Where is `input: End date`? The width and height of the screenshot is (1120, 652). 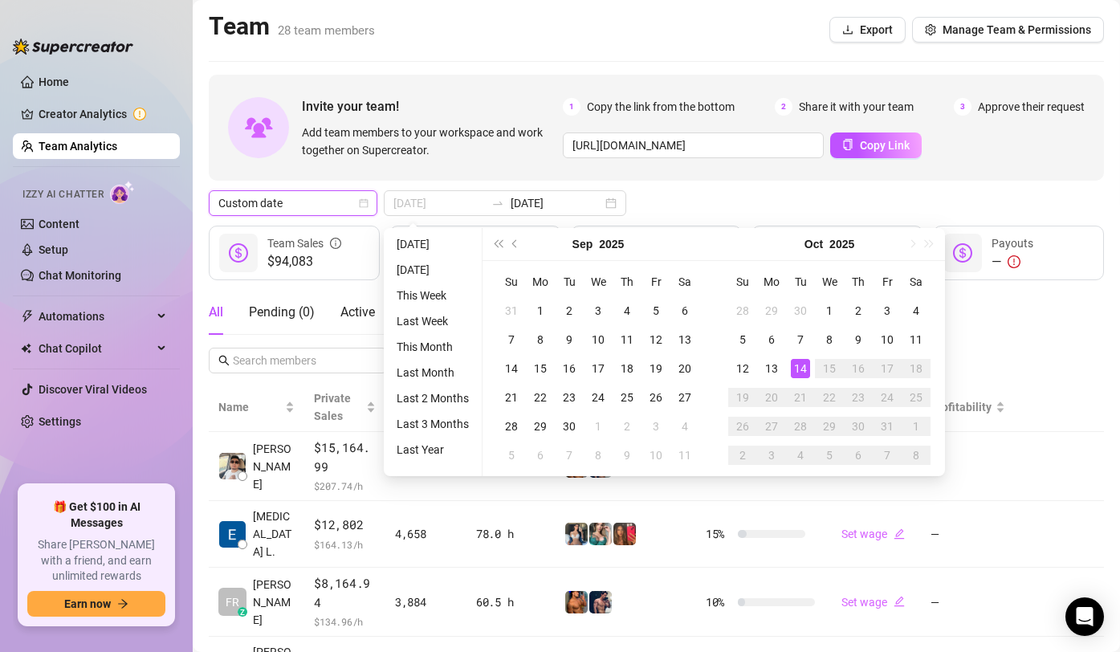
input: End date is located at coordinates (556, 203).